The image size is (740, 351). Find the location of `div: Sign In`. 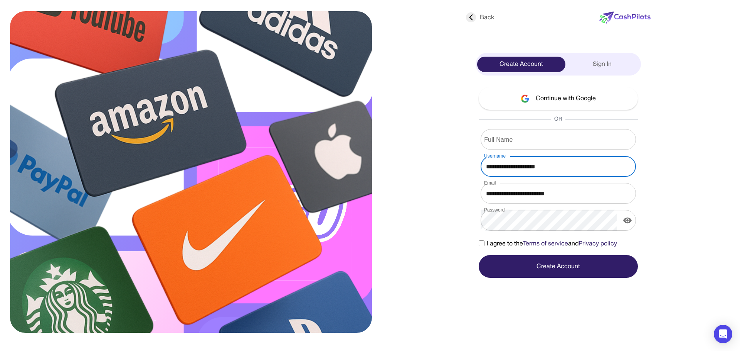

div: Sign In is located at coordinates (603, 64).